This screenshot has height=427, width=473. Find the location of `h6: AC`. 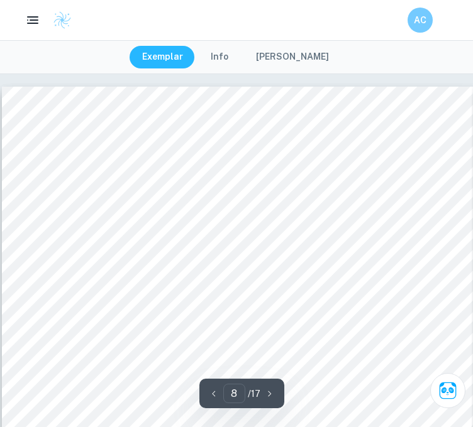

h6: AC is located at coordinates (420, 20).